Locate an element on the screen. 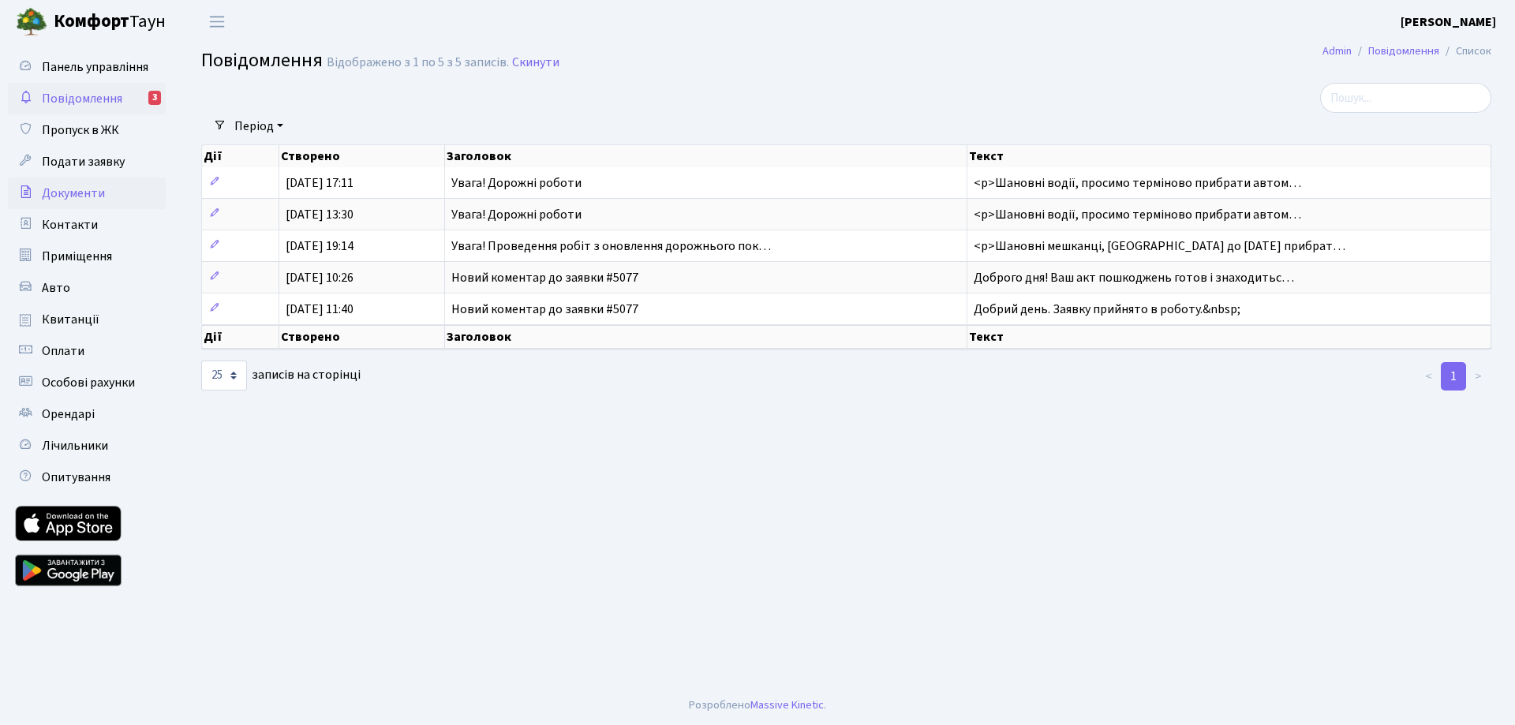 The image size is (1515, 725). span: Подати заявку is located at coordinates (83, 162).